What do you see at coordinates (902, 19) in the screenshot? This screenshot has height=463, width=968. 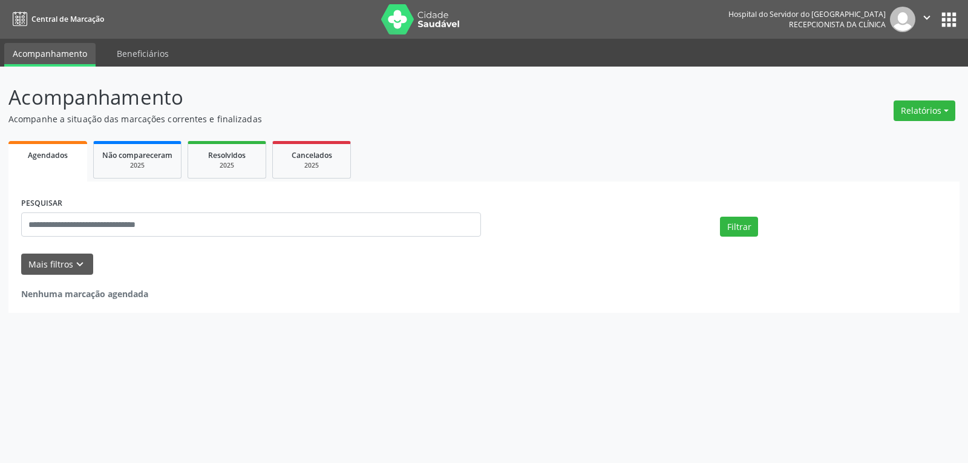 I see `img: img` at bounding box center [902, 19].